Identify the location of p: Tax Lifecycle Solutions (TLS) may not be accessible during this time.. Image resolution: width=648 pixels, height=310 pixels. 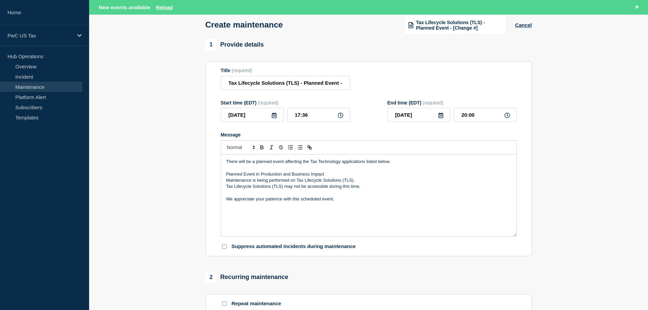
(369, 186).